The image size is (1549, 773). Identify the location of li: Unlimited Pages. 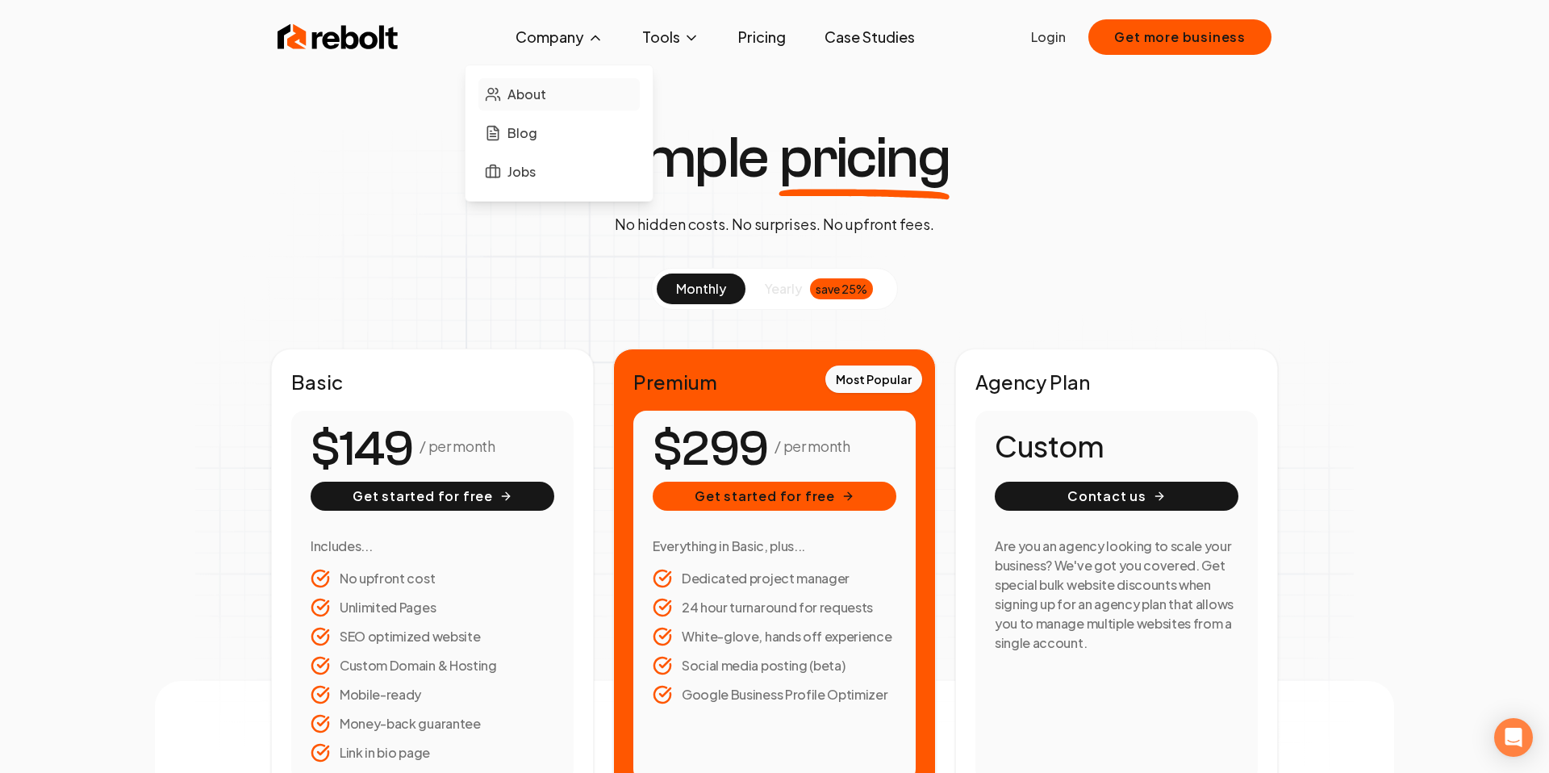
(432, 607).